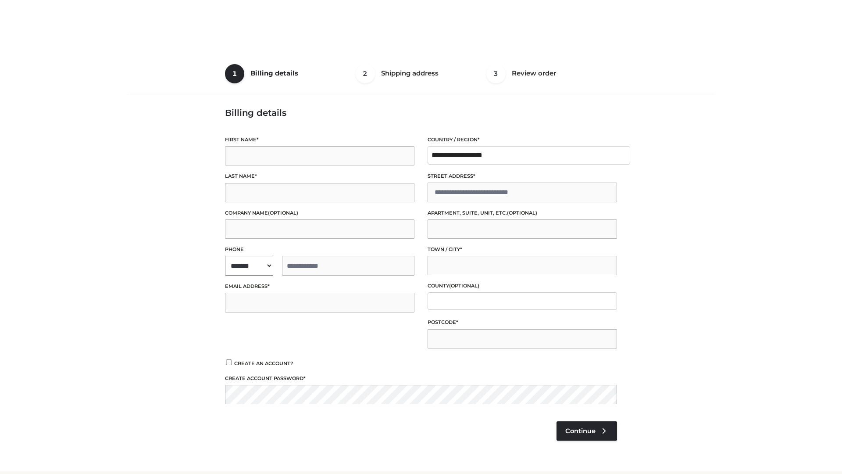  I want to click on span: 2, so click(365, 74).